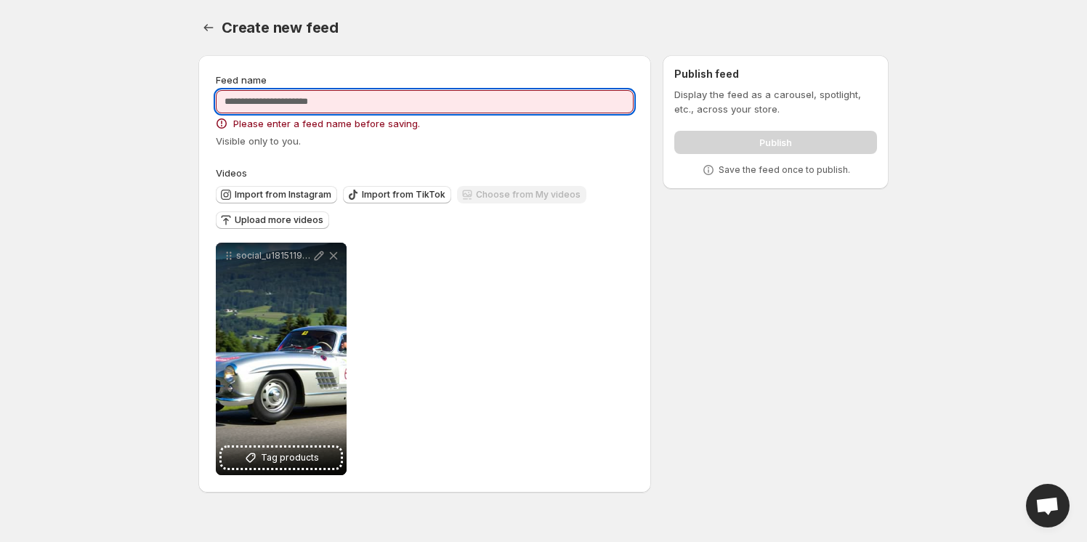 This screenshot has height=542, width=1087. What do you see at coordinates (280, 28) in the screenshot?
I see `span: Create new feed` at bounding box center [280, 28].